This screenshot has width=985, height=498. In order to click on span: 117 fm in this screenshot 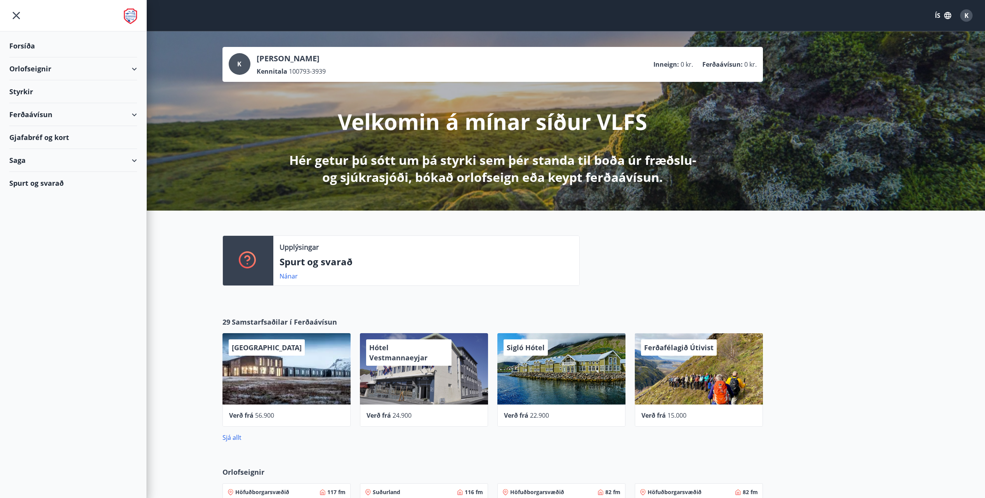, I will do `click(336, 493)`.